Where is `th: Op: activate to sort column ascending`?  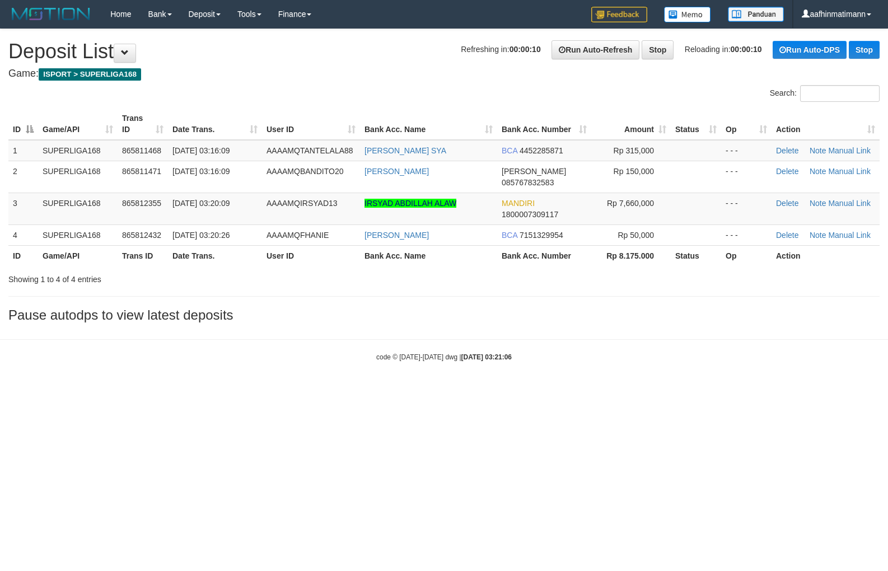 th: Op: activate to sort column ascending is located at coordinates (746, 124).